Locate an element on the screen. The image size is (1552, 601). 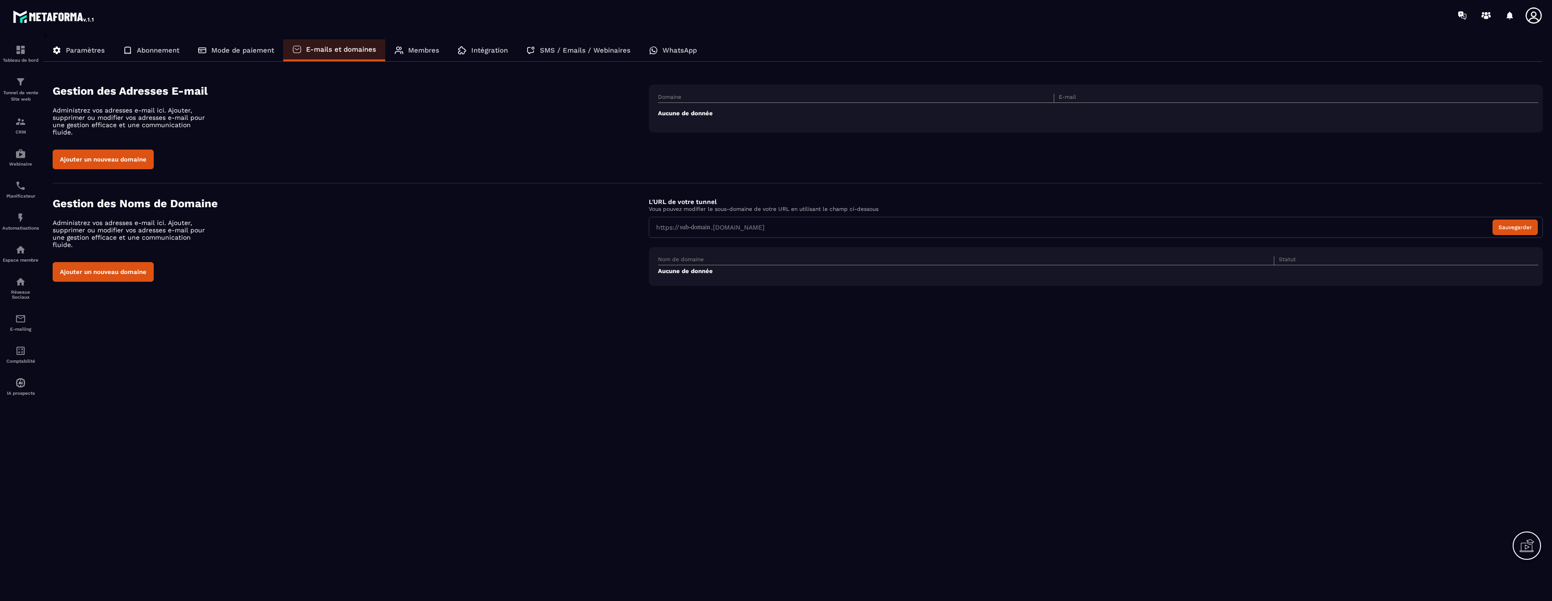
th: E-mail is located at coordinates (1252, 98).